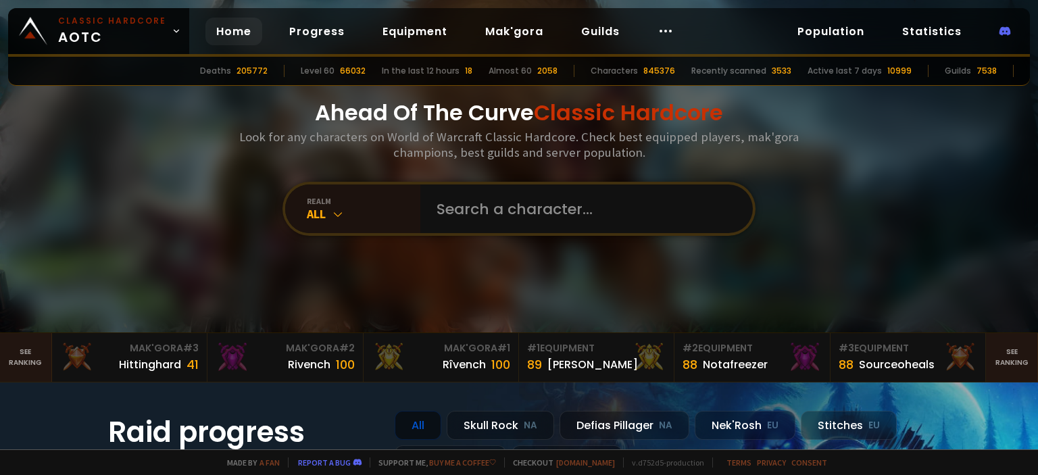 This screenshot has width=1038, height=475. Describe the element at coordinates (234, 31) in the screenshot. I see `a: Home` at that location.